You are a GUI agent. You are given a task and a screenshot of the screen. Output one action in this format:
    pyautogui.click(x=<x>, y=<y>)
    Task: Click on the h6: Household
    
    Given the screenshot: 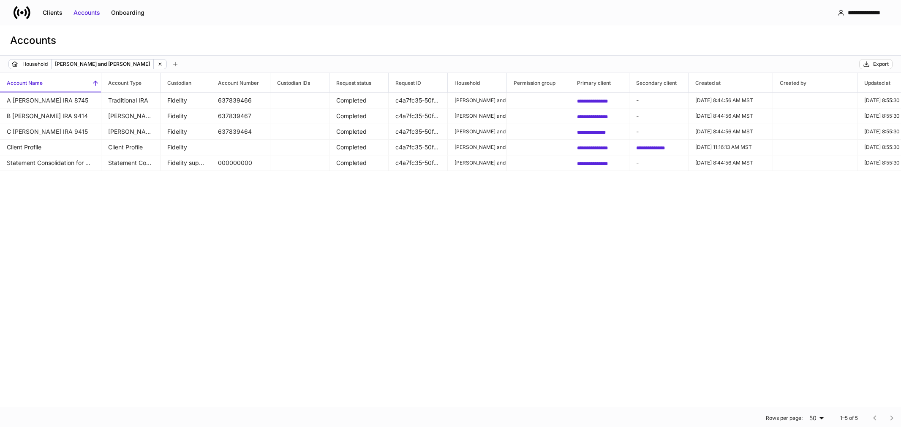 What is the action you would take?
    pyautogui.click(x=464, y=83)
    